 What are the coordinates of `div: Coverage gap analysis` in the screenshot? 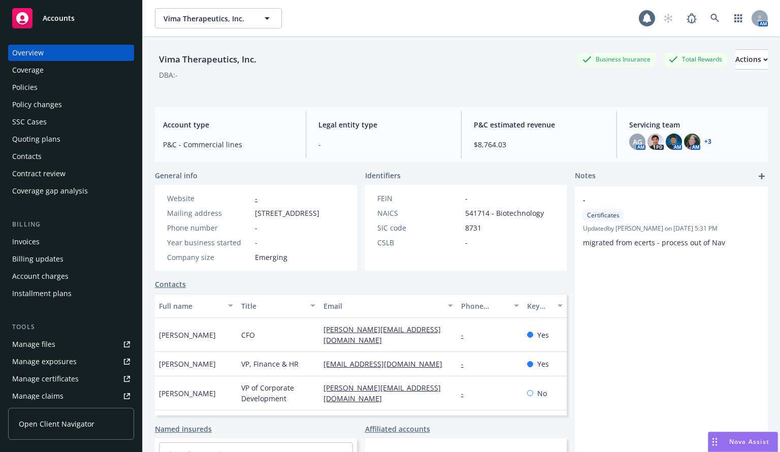 It's located at (50, 191).